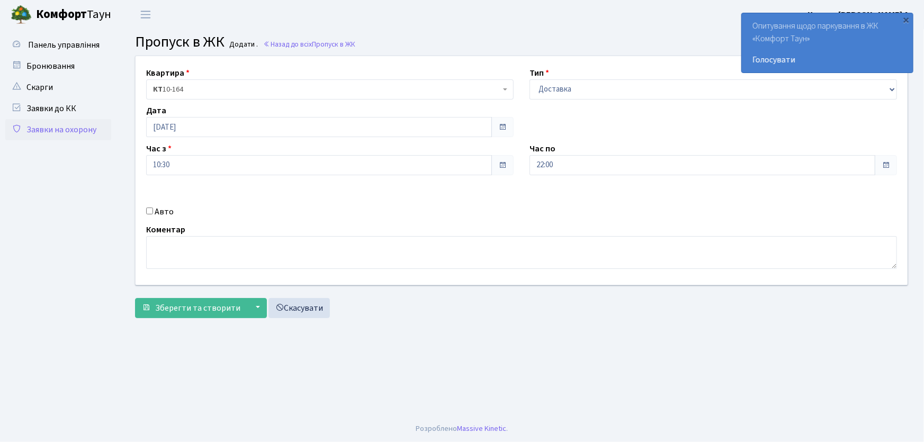 The width and height of the screenshot is (924, 442). What do you see at coordinates (159, 149) in the screenshot?
I see `label: Час з` at bounding box center [159, 149].